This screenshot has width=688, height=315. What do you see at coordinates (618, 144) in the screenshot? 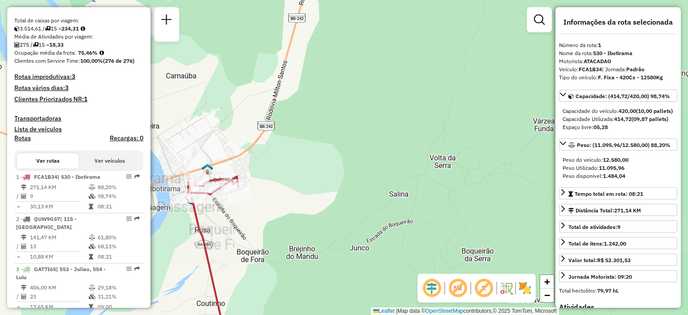
I see `a: Peso: (11.095,96/12.580,00) 88,20%` at bounding box center [618, 144].